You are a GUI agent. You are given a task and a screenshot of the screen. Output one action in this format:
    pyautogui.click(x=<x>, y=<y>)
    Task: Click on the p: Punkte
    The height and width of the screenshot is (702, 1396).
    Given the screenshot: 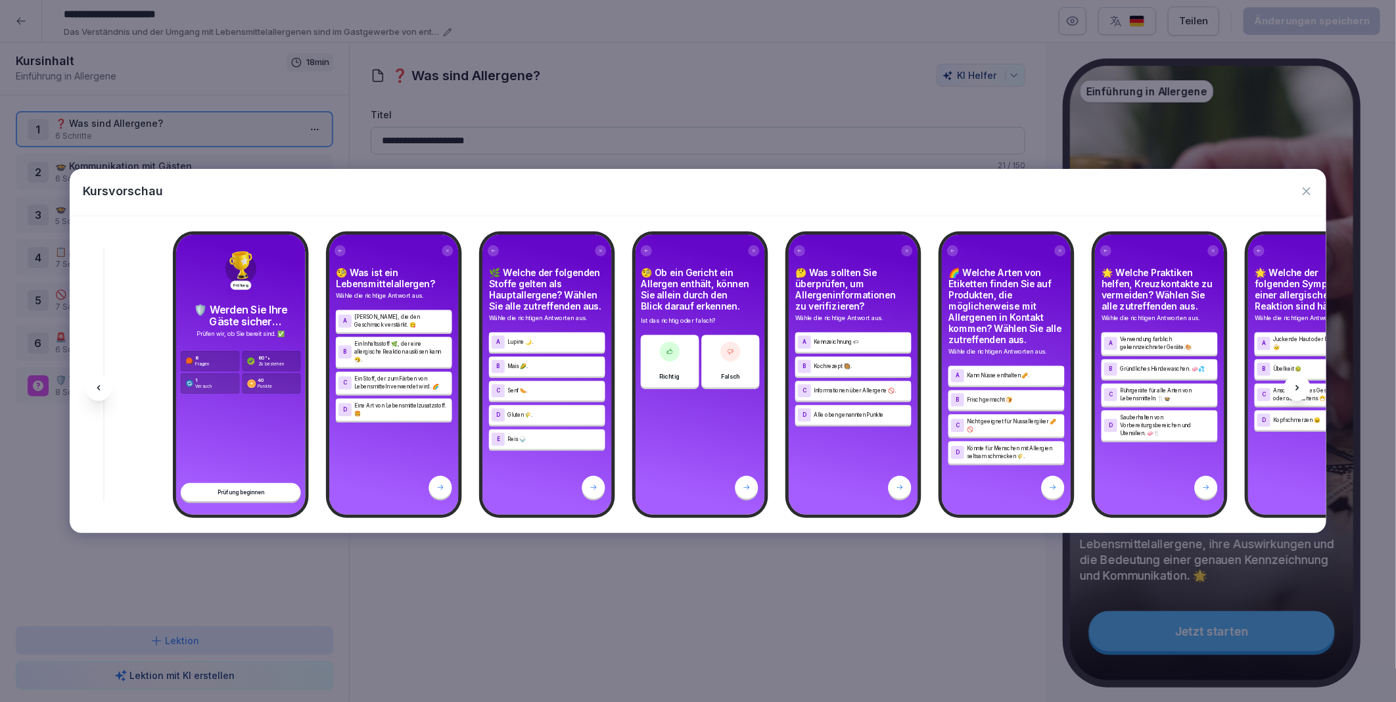 What is the action you would take?
    pyautogui.click(x=265, y=386)
    